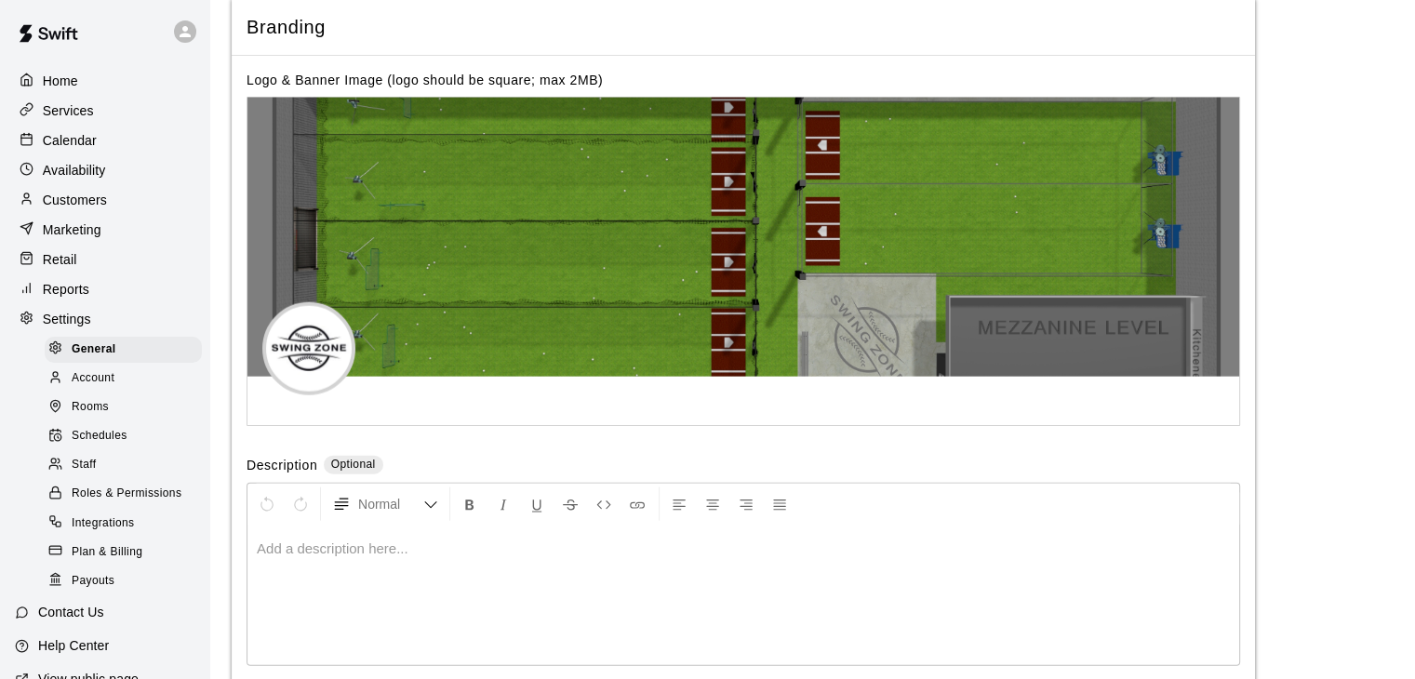 The height and width of the screenshot is (679, 1415). I want to click on a: Plan & Billing, so click(127, 552).